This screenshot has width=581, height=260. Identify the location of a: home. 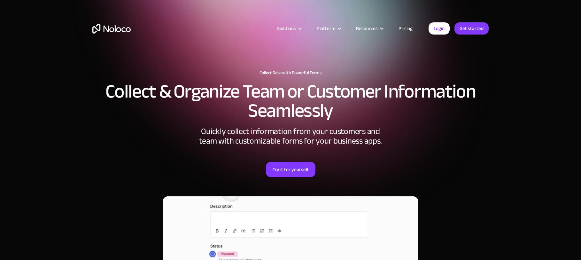
(111, 28).